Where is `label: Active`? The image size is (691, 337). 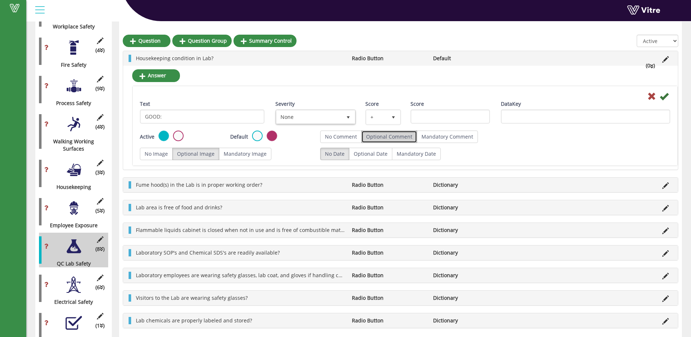
label: Active is located at coordinates (147, 137).